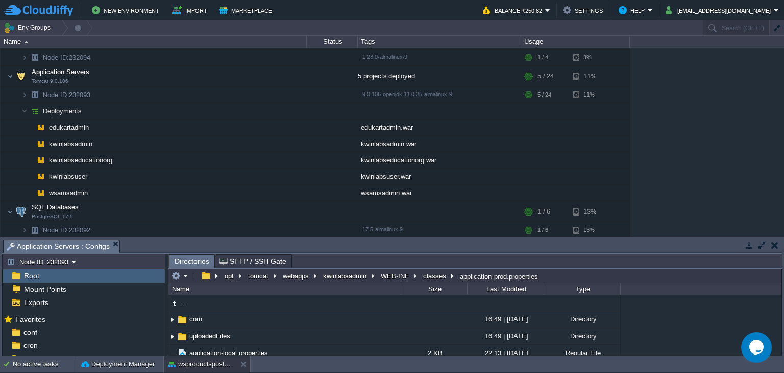 This screenshot has width=784, height=373. Describe the element at coordinates (127, 10) in the screenshot. I see `button: New Environment` at that location.